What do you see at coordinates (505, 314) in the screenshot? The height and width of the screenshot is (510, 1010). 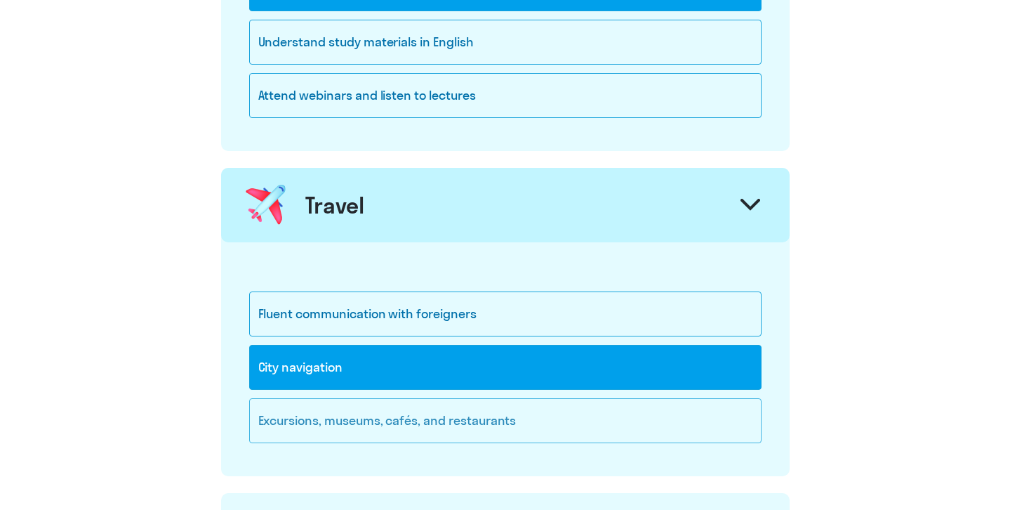 I see `div: Fluent communication with foreigners` at bounding box center [505, 314].